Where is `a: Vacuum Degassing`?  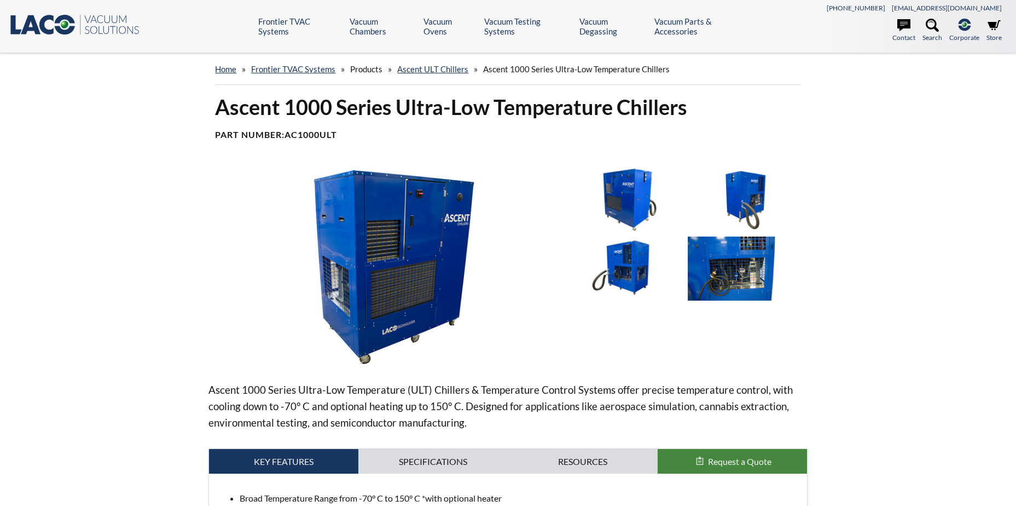 a: Vacuum Degassing is located at coordinates (613, 26).